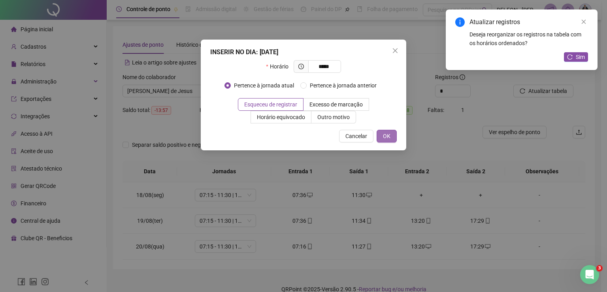  What do you see at coordinates (576, 57) in the screenshot?
I see `button: Sim` at bounding box center [576, 57].